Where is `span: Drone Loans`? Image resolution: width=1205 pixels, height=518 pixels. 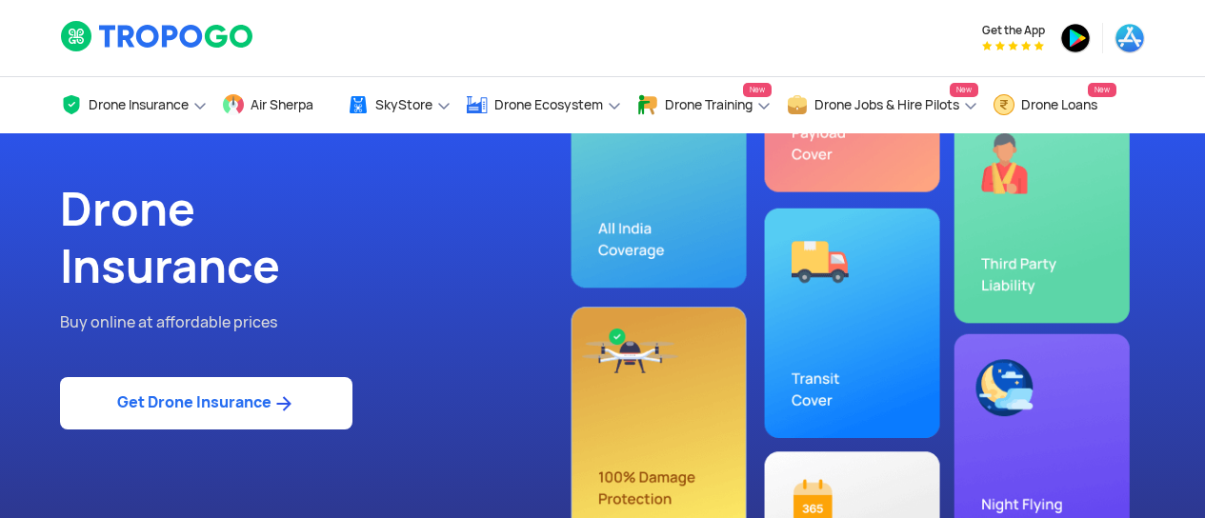 span: Drone Loans is located at coordinates (1059, 105).